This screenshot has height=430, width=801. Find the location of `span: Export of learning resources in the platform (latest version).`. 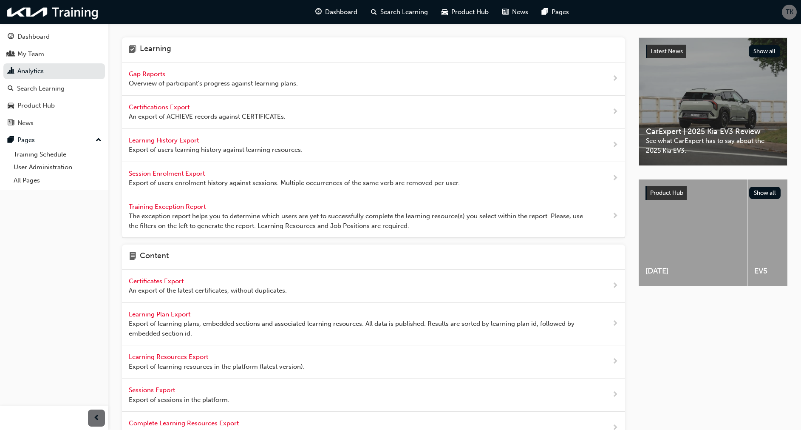

span: Export of learning resources in the platform (latest version). is located at coordinates (217, 366).